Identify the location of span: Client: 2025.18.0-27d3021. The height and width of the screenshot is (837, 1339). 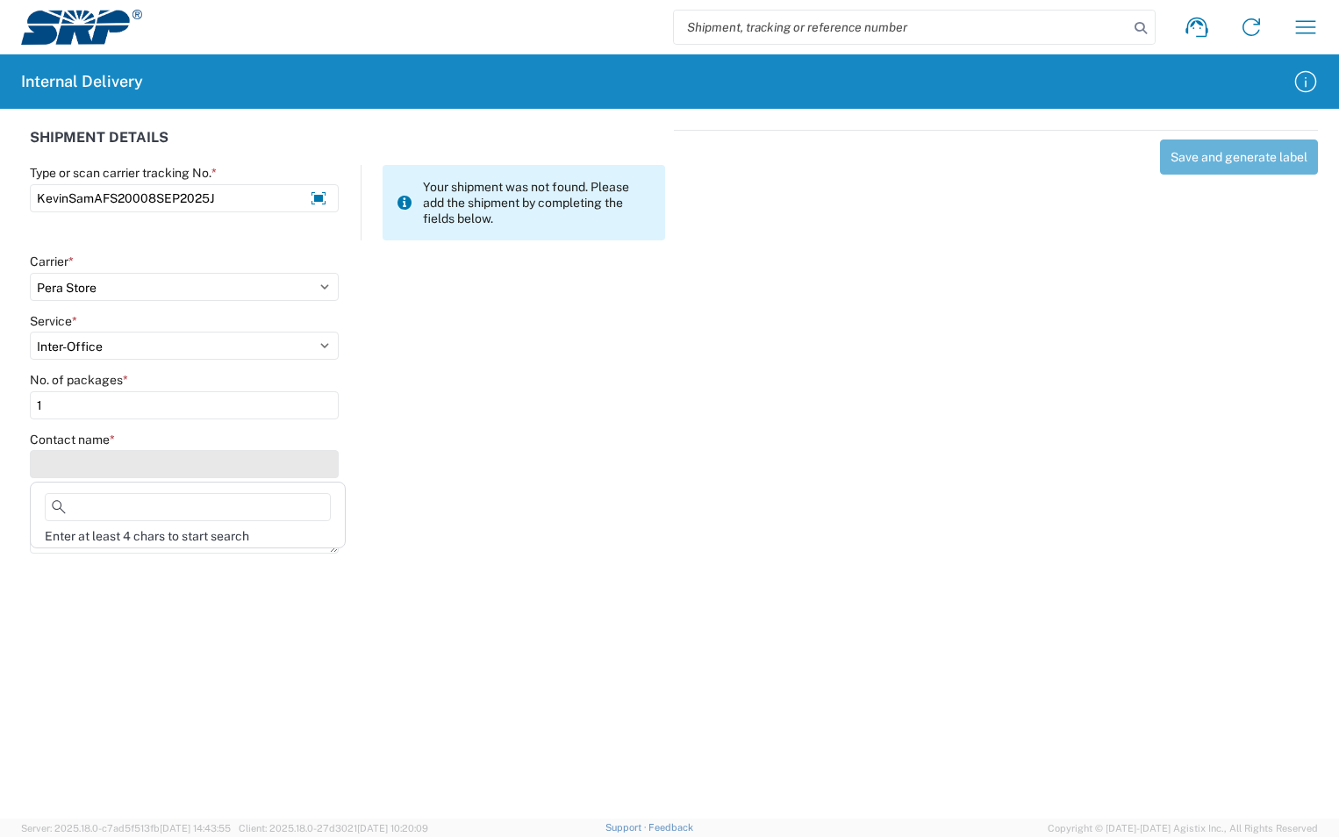
(333, 828).